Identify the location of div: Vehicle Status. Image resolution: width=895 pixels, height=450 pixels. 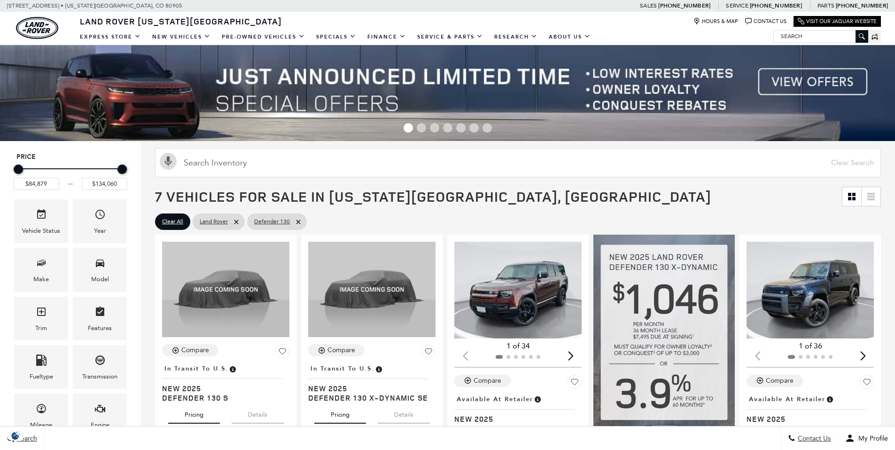
(41, 231).